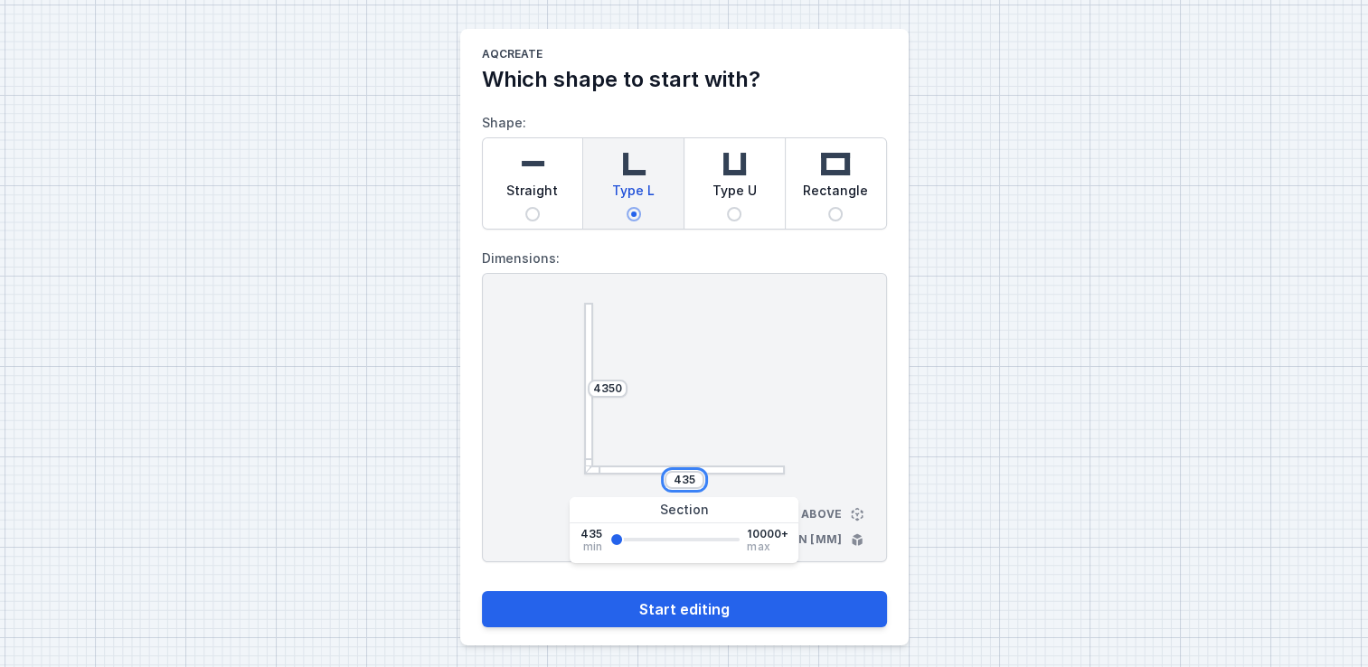 This screenshot has width=1368, height=667. What do you see at coordinates (532, 194) in the screenshot?
I see `span: Straight` at bounding box center [532, 194].